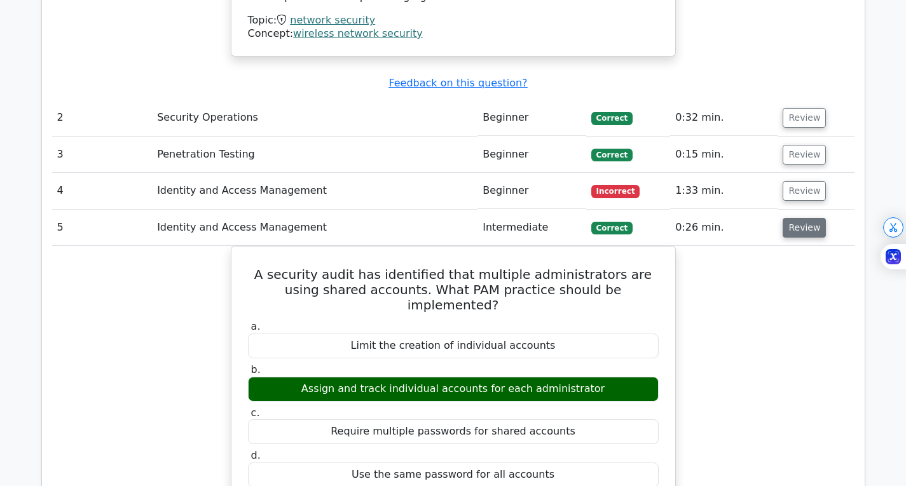  Describe the element at coordinates (453, 20) in the screenshot. I see `div: Topic:` at that location.